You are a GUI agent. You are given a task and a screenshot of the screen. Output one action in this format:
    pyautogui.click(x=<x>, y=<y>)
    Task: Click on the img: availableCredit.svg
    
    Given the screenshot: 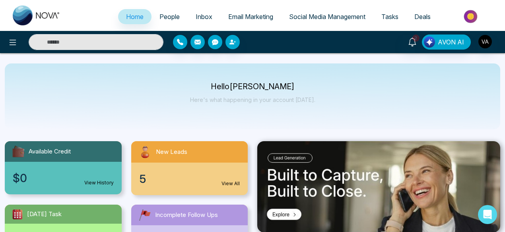 What is the action you would take?
    pyautogui.click(x=18, y=152)
    